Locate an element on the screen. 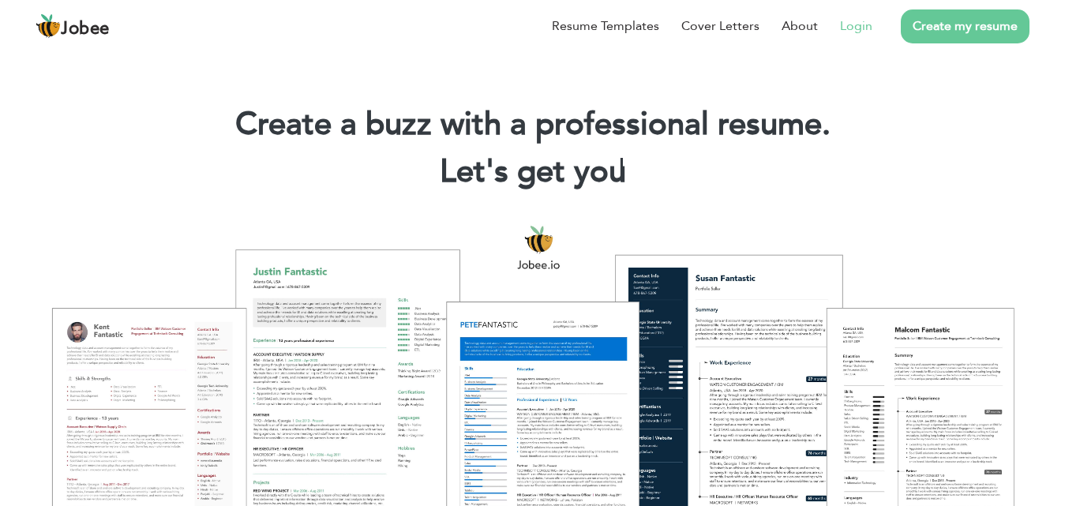 This screenshot has height=506, width=1065. span: get you is located at coordinates (572, 171).